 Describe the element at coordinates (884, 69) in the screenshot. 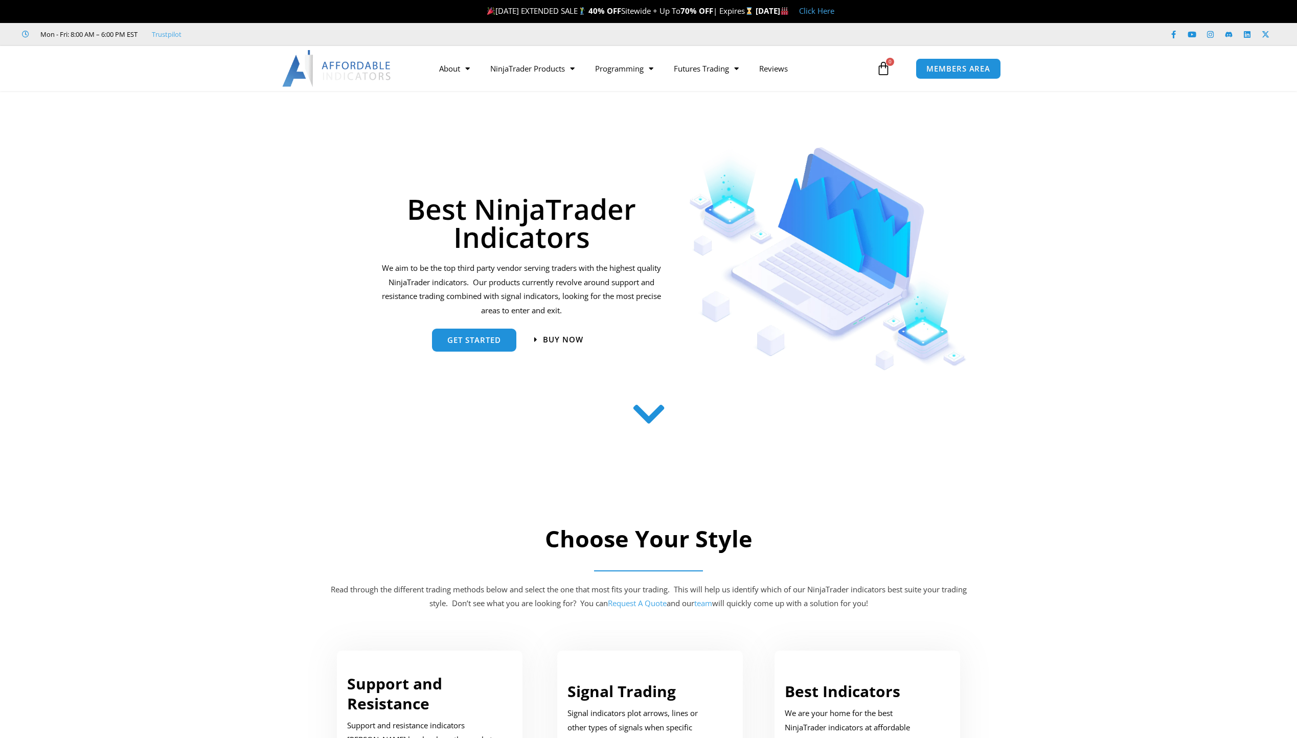

I see `a: 0` at that location.